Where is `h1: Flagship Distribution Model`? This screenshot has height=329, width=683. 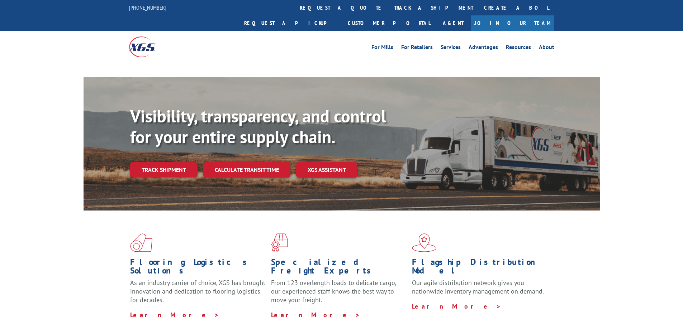 h1: Flagship Distribution Model is located at coordinates (480, 268).